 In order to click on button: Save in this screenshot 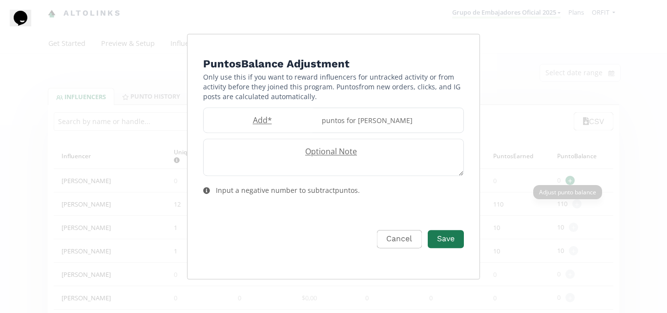, I will do `click(446, 239)`.